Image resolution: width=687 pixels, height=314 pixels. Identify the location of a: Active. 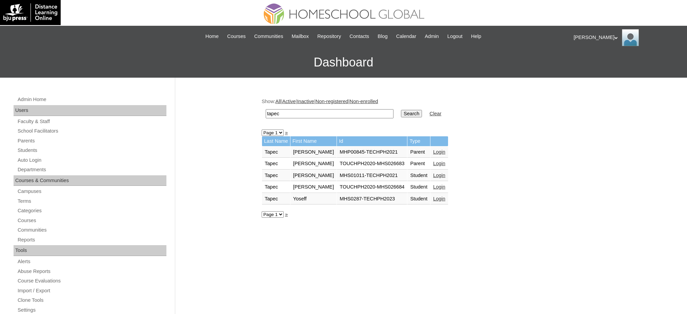
(289, 101).